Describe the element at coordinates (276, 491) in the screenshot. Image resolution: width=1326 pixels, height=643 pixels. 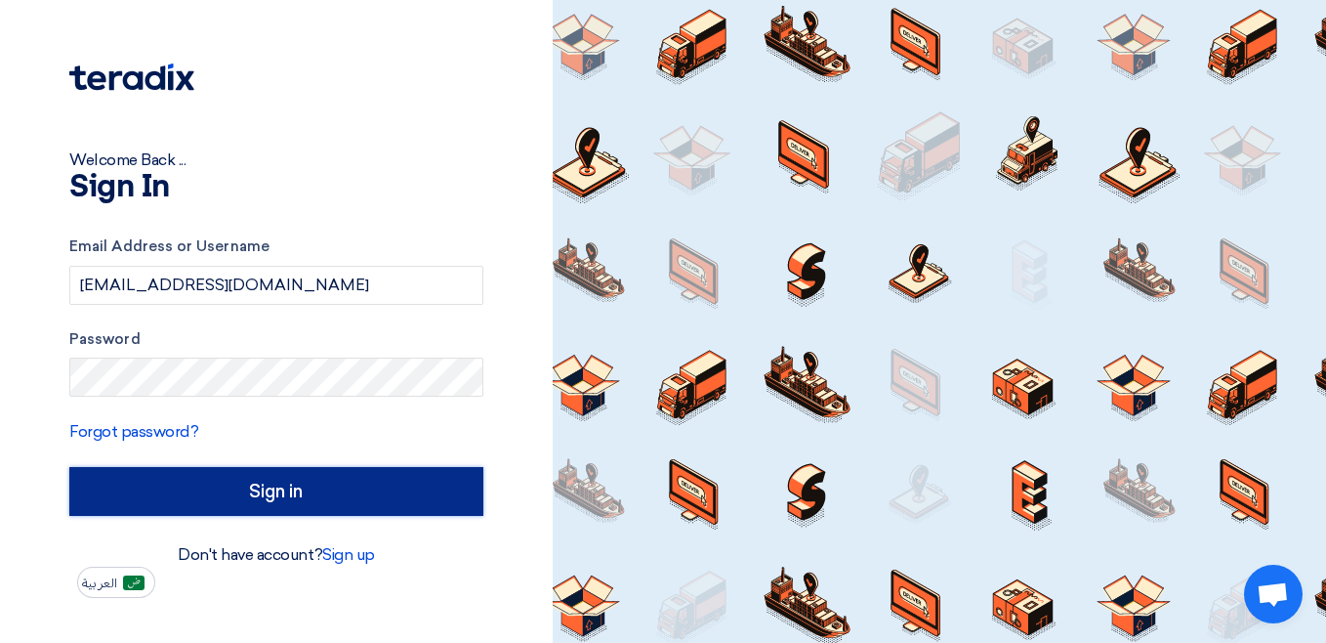
I see `input: Sign in` at that location.